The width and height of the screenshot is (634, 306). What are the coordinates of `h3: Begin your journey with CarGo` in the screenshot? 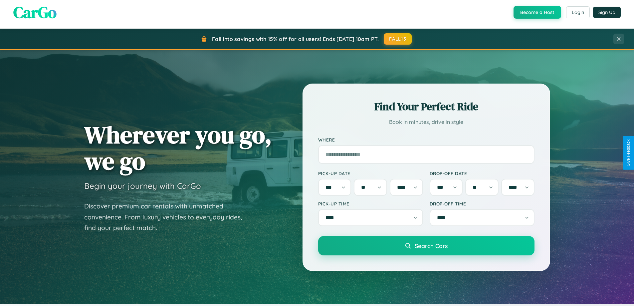 It's located at (142, 186).